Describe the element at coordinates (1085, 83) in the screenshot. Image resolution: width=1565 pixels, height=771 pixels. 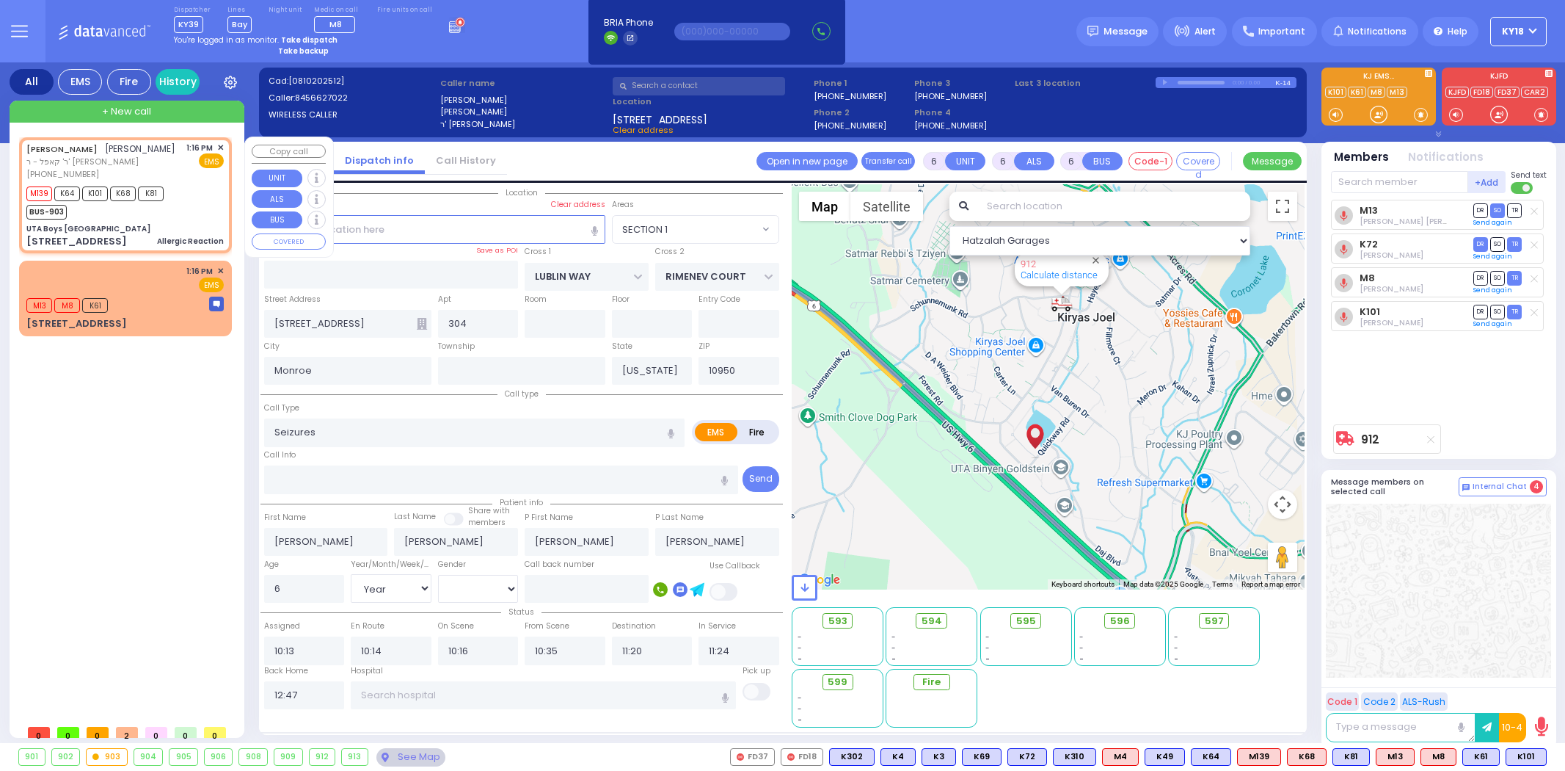
I see `label: Last 3 location` at that location.